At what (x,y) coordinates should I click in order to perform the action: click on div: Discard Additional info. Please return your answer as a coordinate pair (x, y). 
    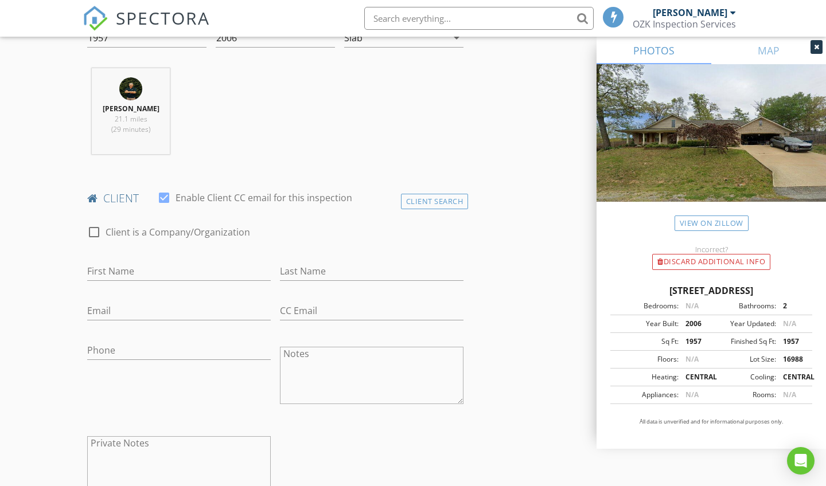
    Looking at the image, I should click on (711, 262).